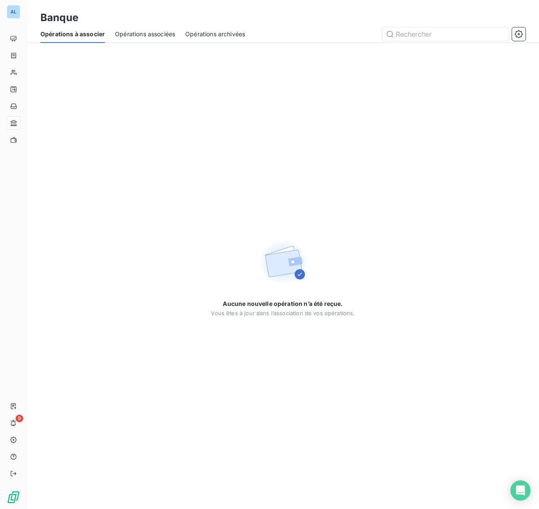 The height and width of the screenshot is (509, 539). I want to click on input: Rechercher, so click(446, 34).